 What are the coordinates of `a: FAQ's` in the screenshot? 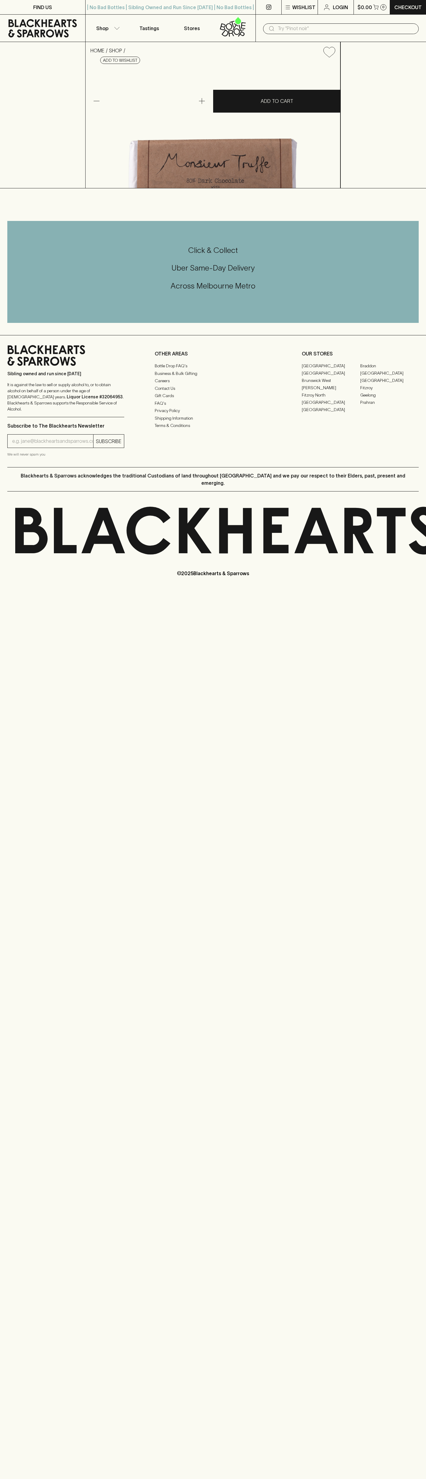 It's located at (213, 403).